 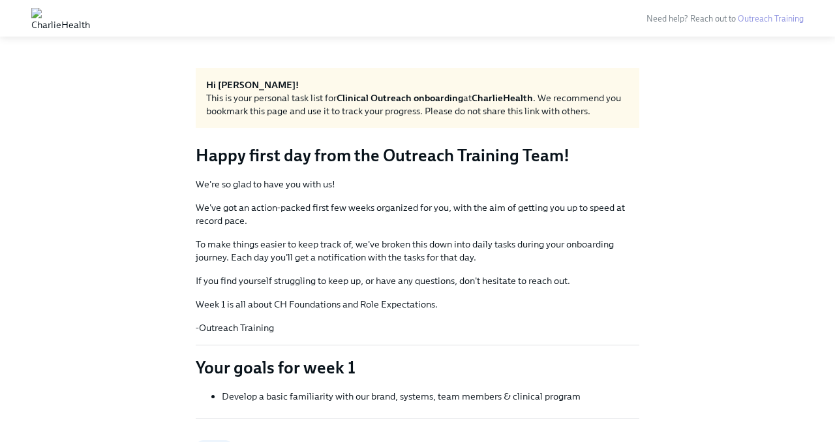 I want to click on li: Develop a basic familiarity with our brand, systems, team members & clinical program, so click(x=431, y=396).